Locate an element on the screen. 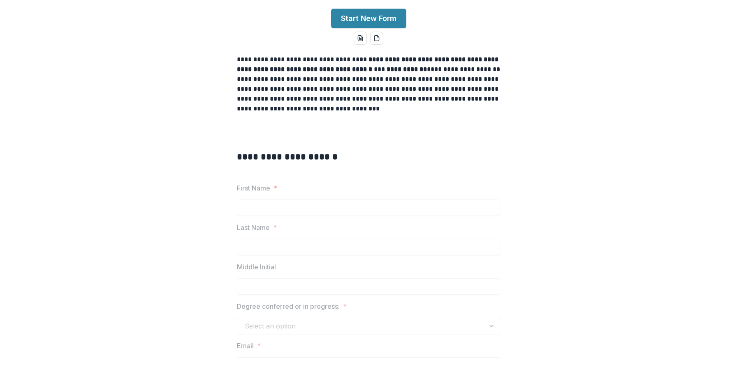 This screenshot has height=365, width=737. p: Email is located at coordinates (245, 346).